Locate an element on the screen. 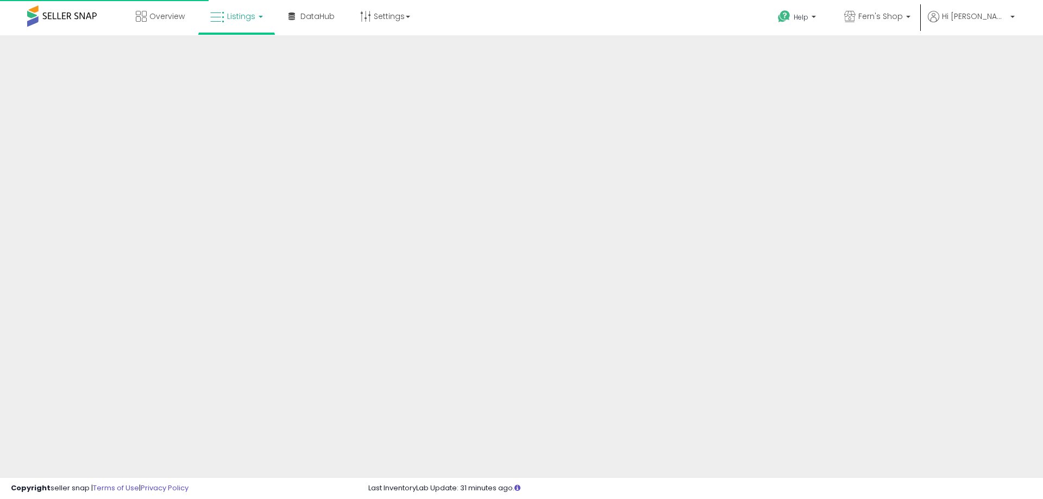 Image resolution: width=1043 pixels, height=499 pixels. span: DataHub is located at coordinates (317, 16).